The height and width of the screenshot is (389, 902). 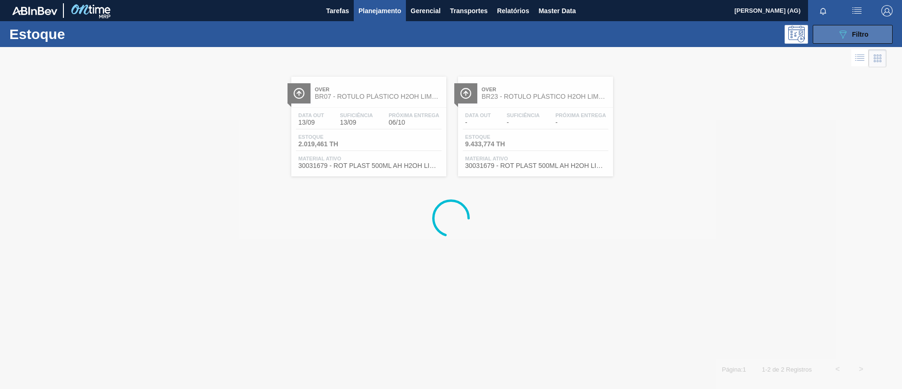 I want to click on button: Filtro, so click(x=853, y=34).